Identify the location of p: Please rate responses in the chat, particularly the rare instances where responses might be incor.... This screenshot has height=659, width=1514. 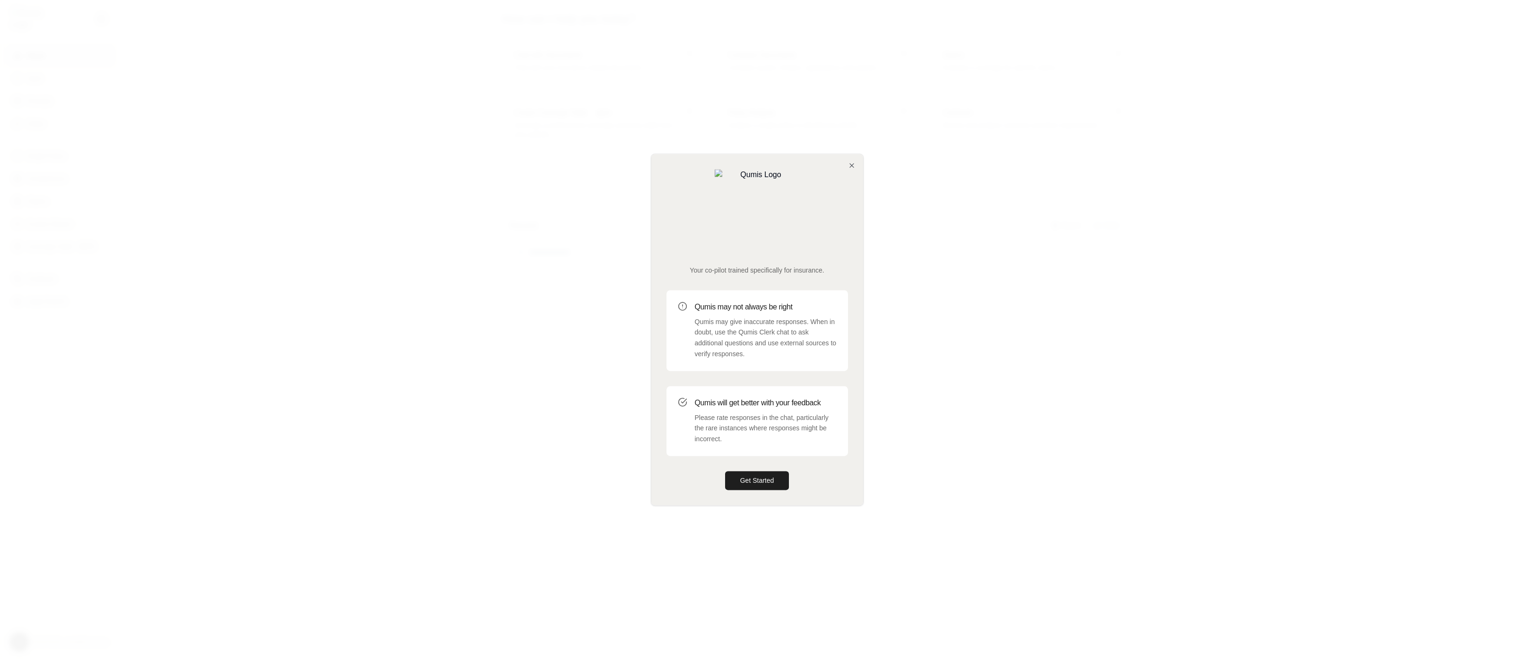
(766, 429).